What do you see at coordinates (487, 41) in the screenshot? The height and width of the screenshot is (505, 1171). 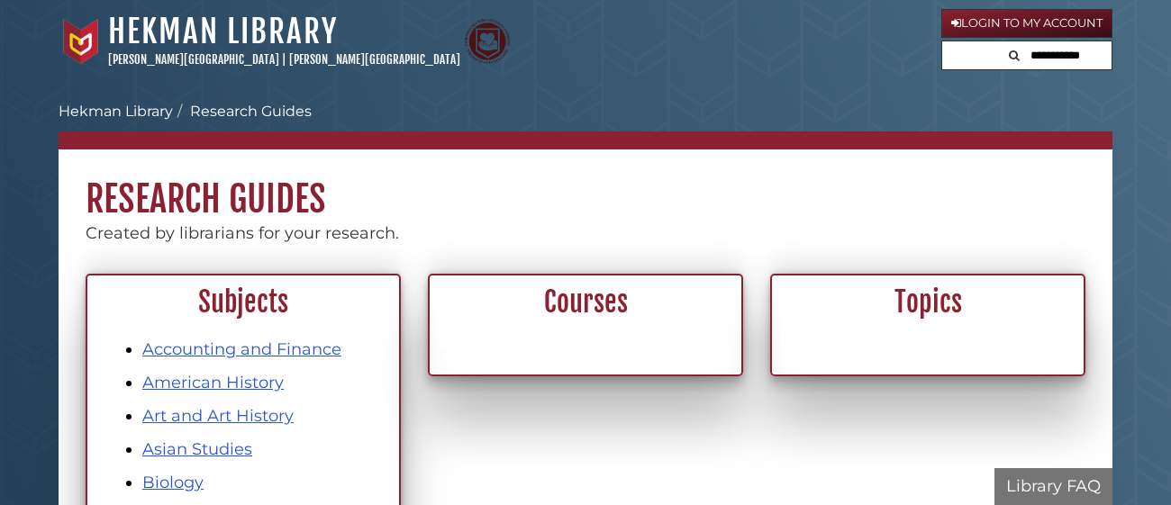 I see `img: Calvin Theological Seminary` at bounding box center [487, 41].